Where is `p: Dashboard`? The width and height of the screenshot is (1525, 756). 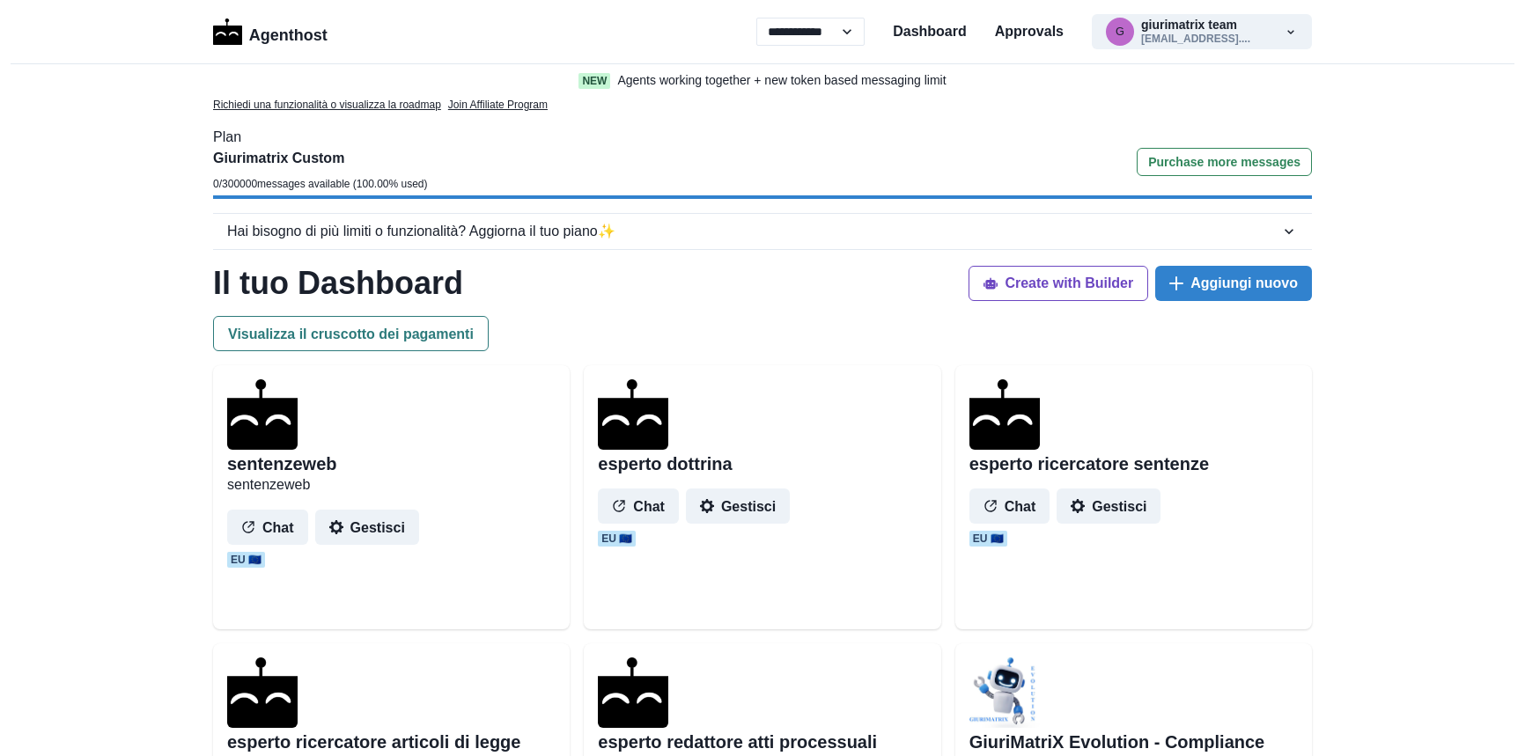
p: Dashboard is located at coordinates (930, 32).